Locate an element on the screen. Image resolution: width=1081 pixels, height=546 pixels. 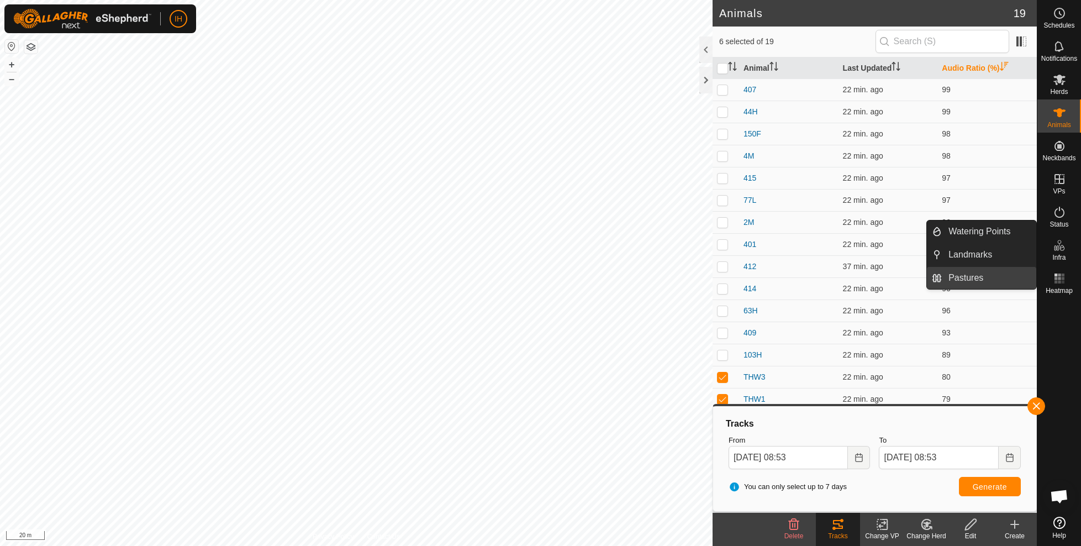
li: Watering Points is located at coordinates (981, 231).